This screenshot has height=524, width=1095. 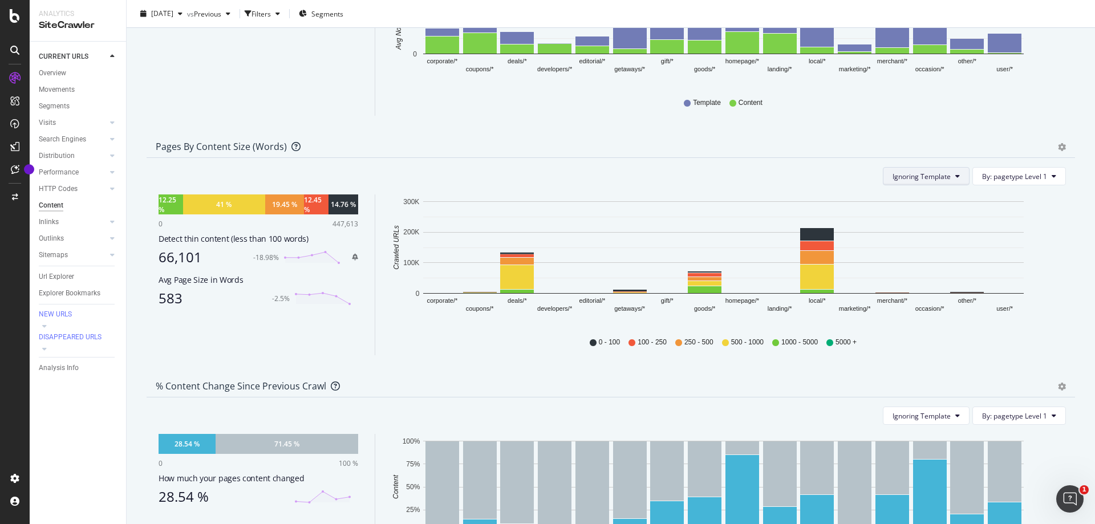 I want to click on div: Tooltip anchor, so click(x=29, y=169).